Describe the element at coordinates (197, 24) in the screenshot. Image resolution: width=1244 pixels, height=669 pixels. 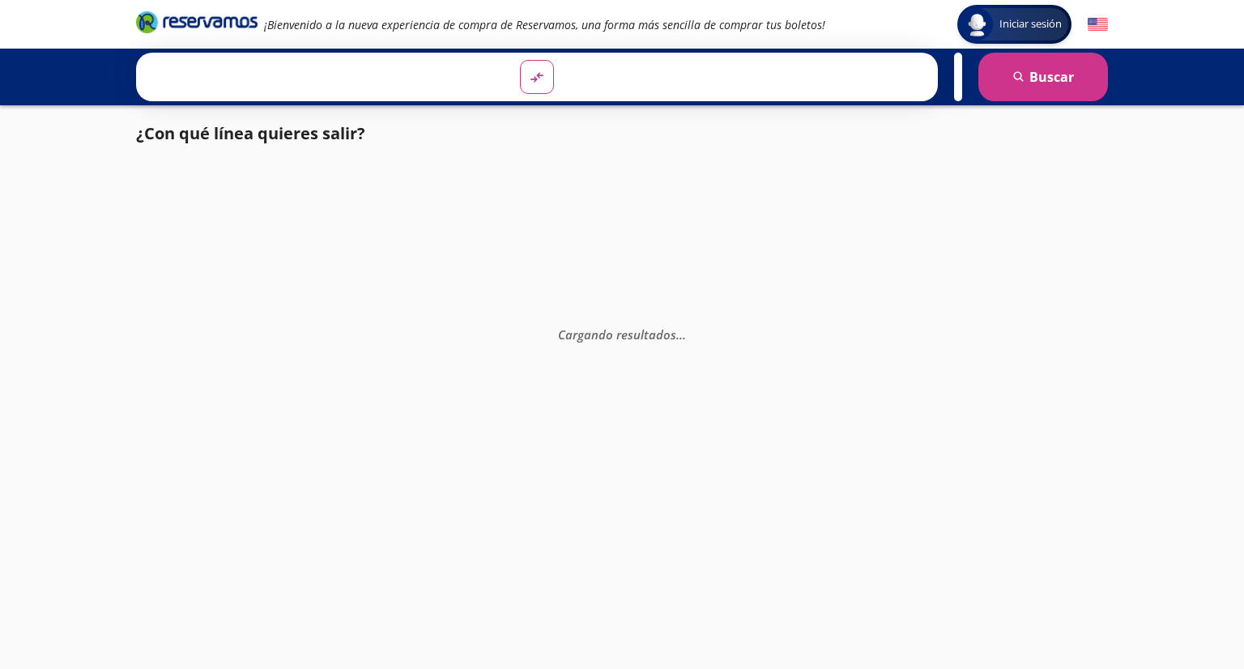
I see `a: Brand Logo` at that location.